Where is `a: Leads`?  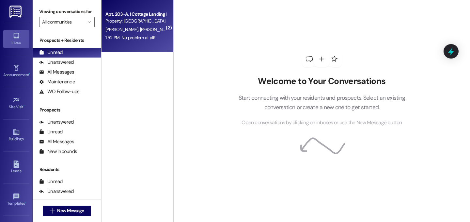
a: Leads is located at coordinates (16, 167).